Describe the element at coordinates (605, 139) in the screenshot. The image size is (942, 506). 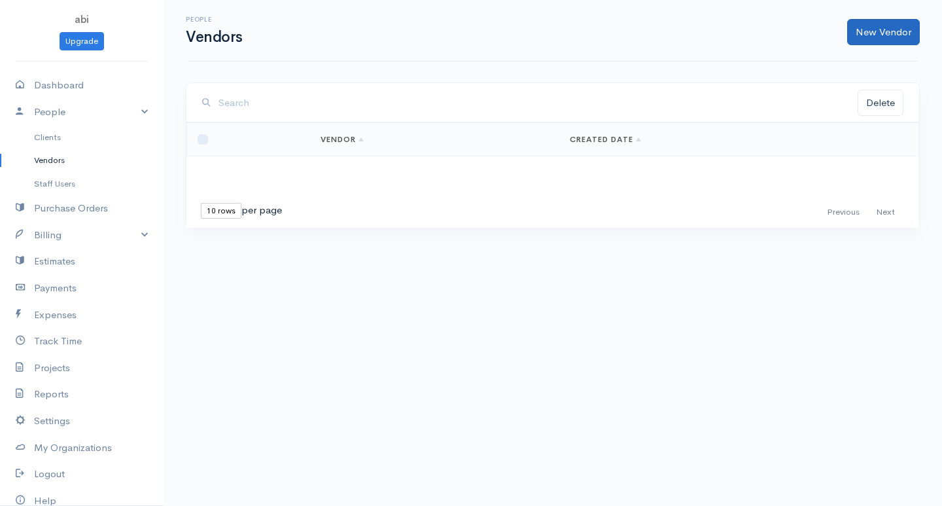
I see `a: Created Date` at that location.